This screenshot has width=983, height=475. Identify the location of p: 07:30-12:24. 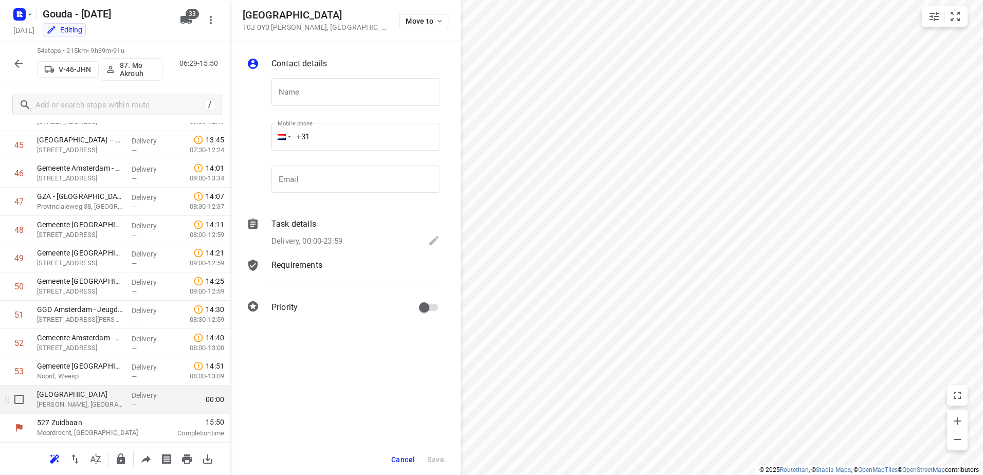
(199, 150).